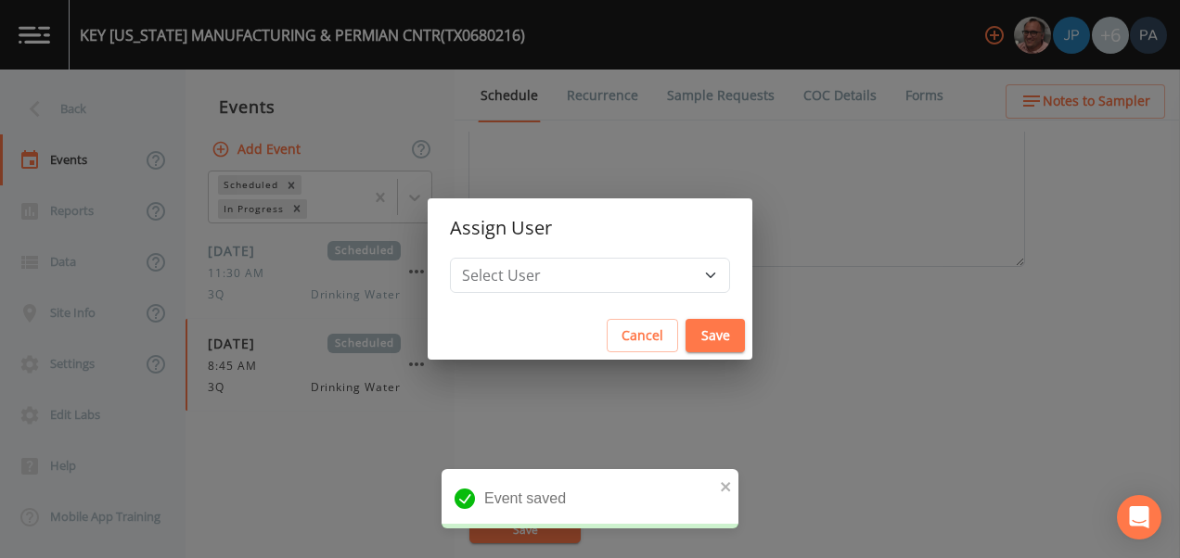 Image resolution: width=1180 pixels, height=558 pixels. I want to click on div: Open Intercom Messenger, so click(1139, 518).